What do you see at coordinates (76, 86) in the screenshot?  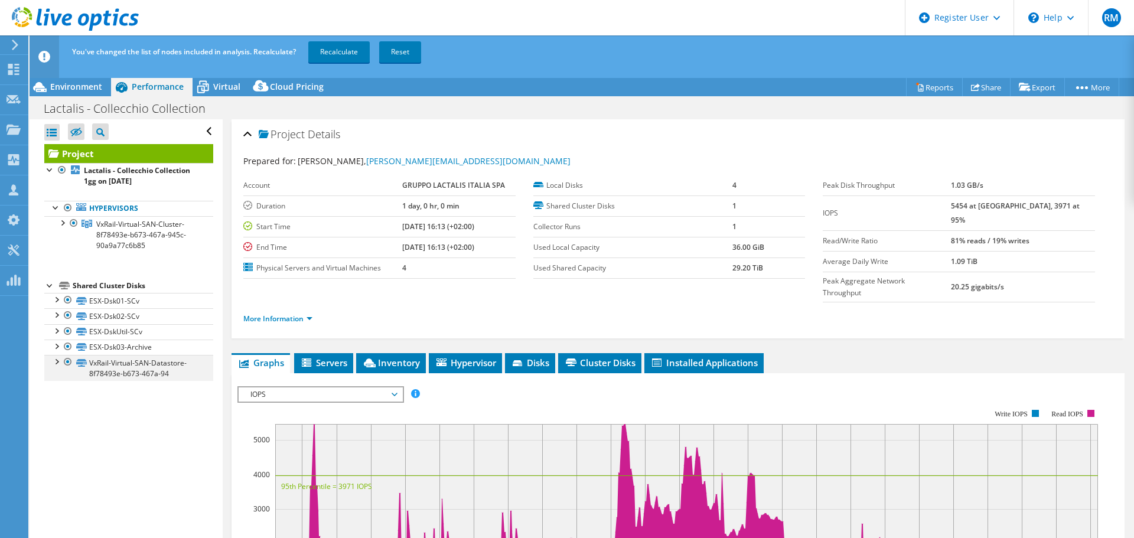 I see `span: Environment` at bounding box center [76, 86].